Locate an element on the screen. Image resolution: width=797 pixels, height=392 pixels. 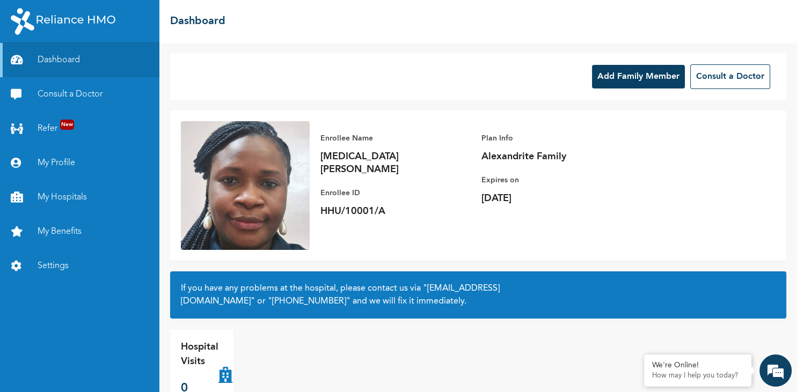
p: Enrollee ID is located at coordinates (396, 193).